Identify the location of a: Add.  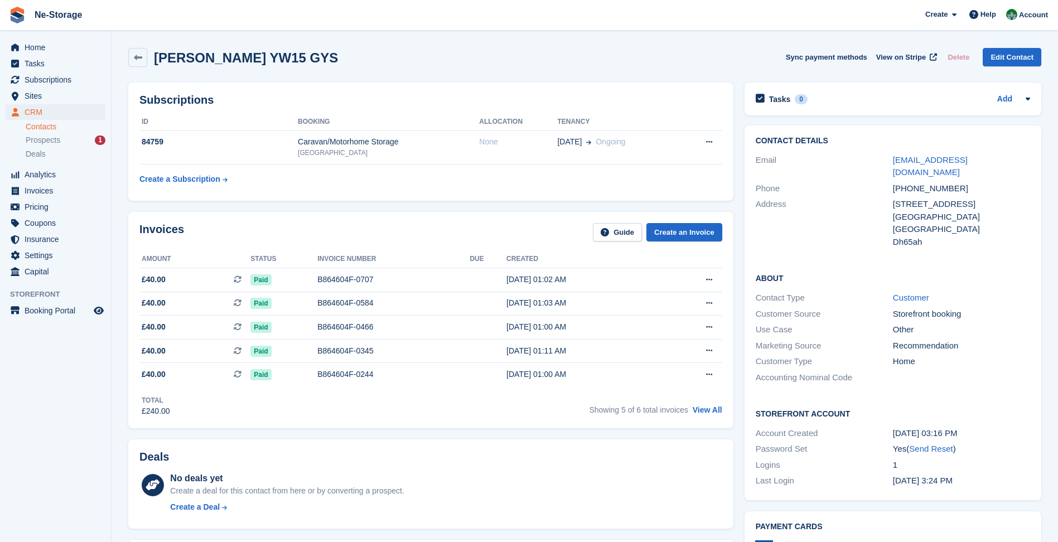
(1005, 99).